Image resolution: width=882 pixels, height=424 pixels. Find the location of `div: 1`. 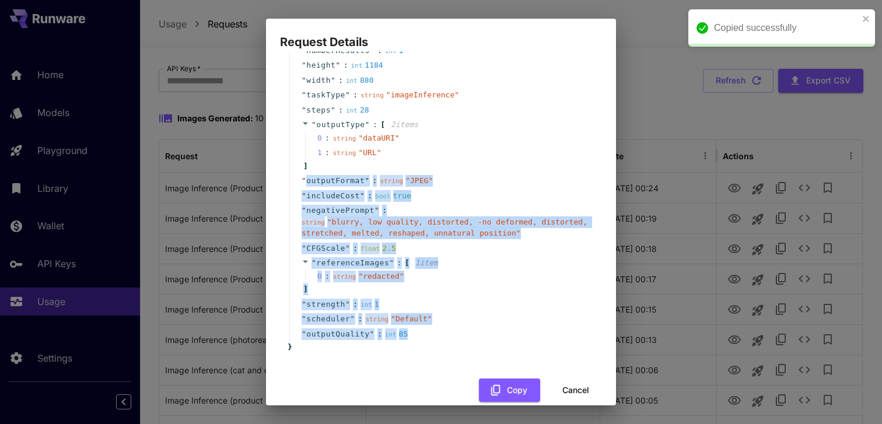

div: 1 is located at coordinates (370, 304).